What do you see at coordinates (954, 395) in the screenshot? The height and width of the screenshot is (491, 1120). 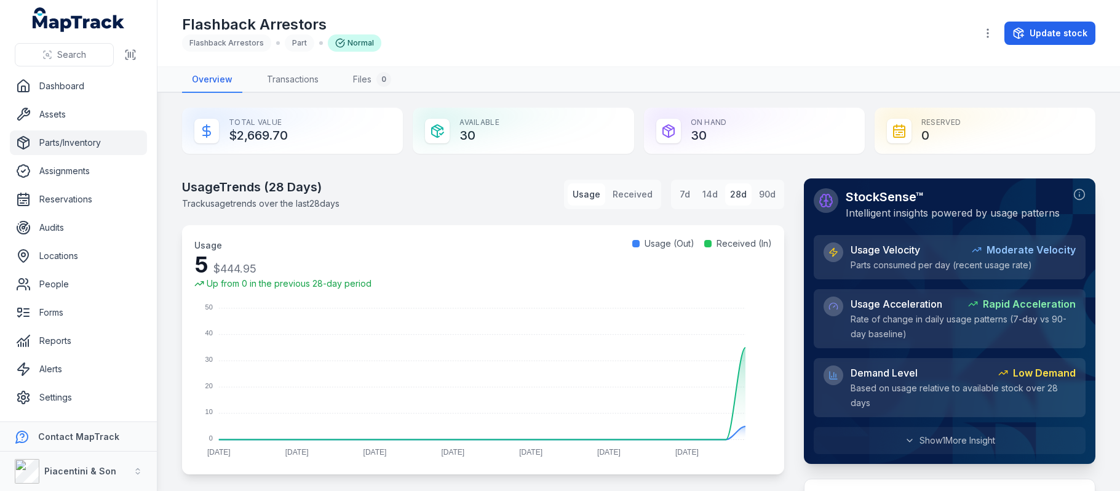 I see `span: Based on usage relative to available stock over 28 days` at bounding box center [954, 395].